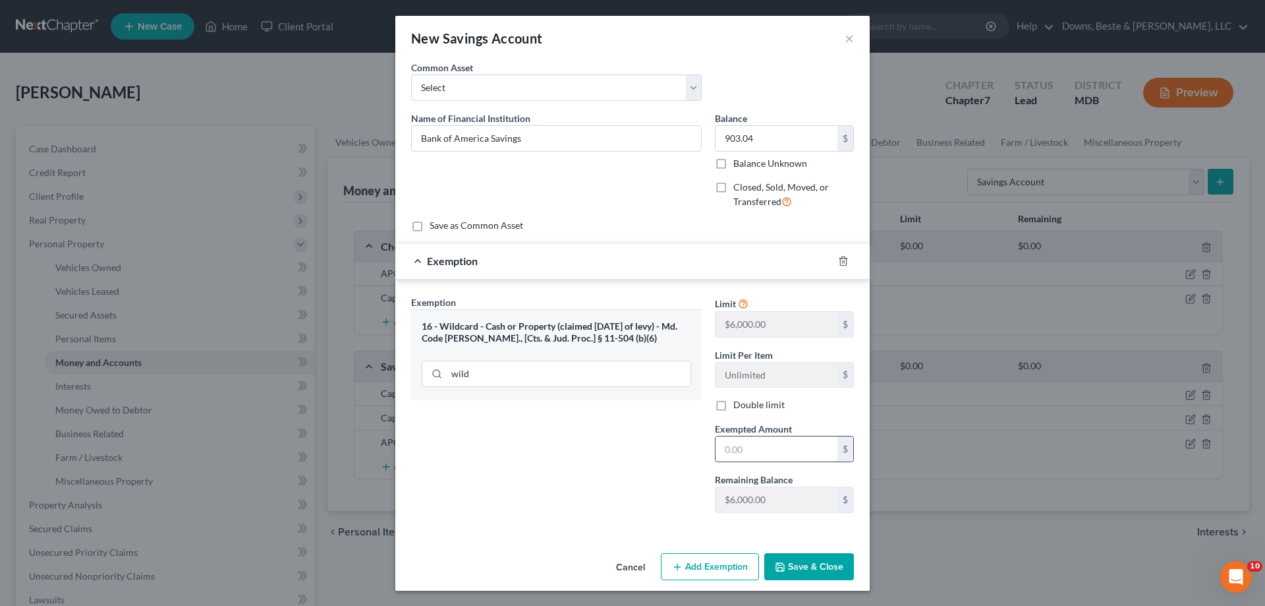  What do you see at coordinates (556, 138) in the screenshot?
I see `input: Enter name...` at bounding box center [556, 138].